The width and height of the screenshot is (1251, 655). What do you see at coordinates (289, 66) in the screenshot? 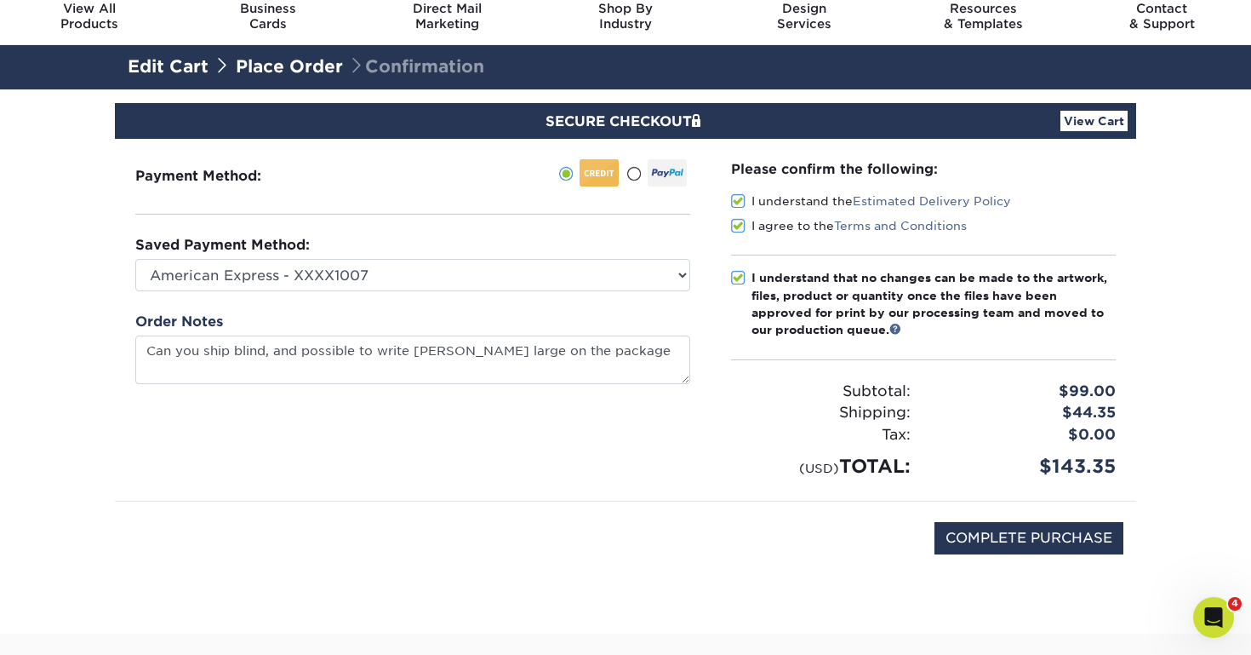
I see `a: Place Order` at bounding box center [289, 66].